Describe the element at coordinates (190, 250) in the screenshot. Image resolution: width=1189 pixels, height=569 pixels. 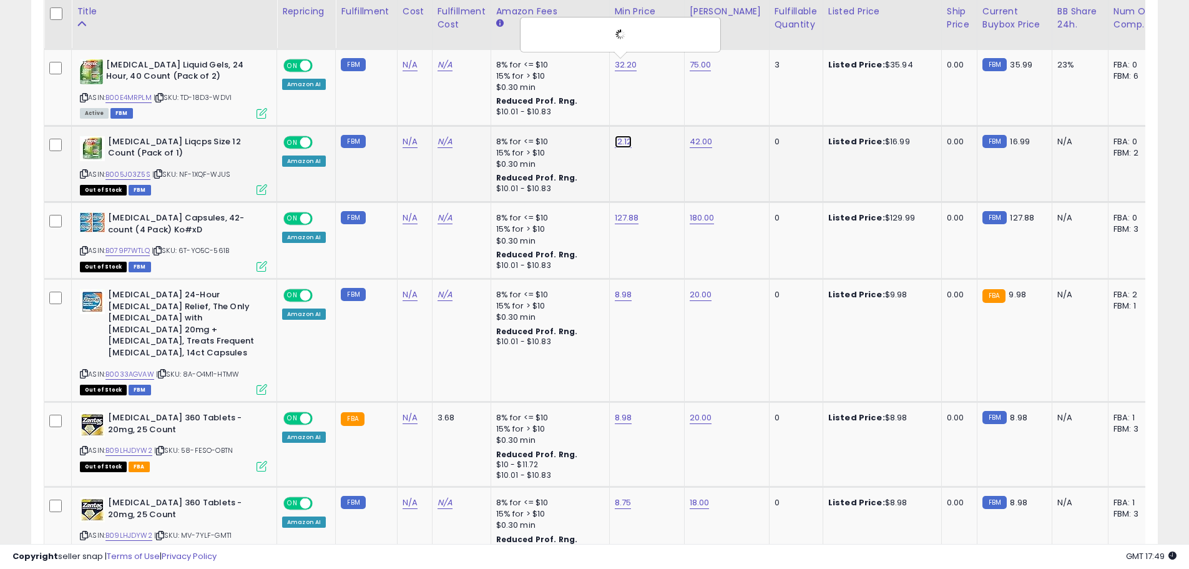
I see `span: | SKU: 6T-YO5C-561B` at that location.